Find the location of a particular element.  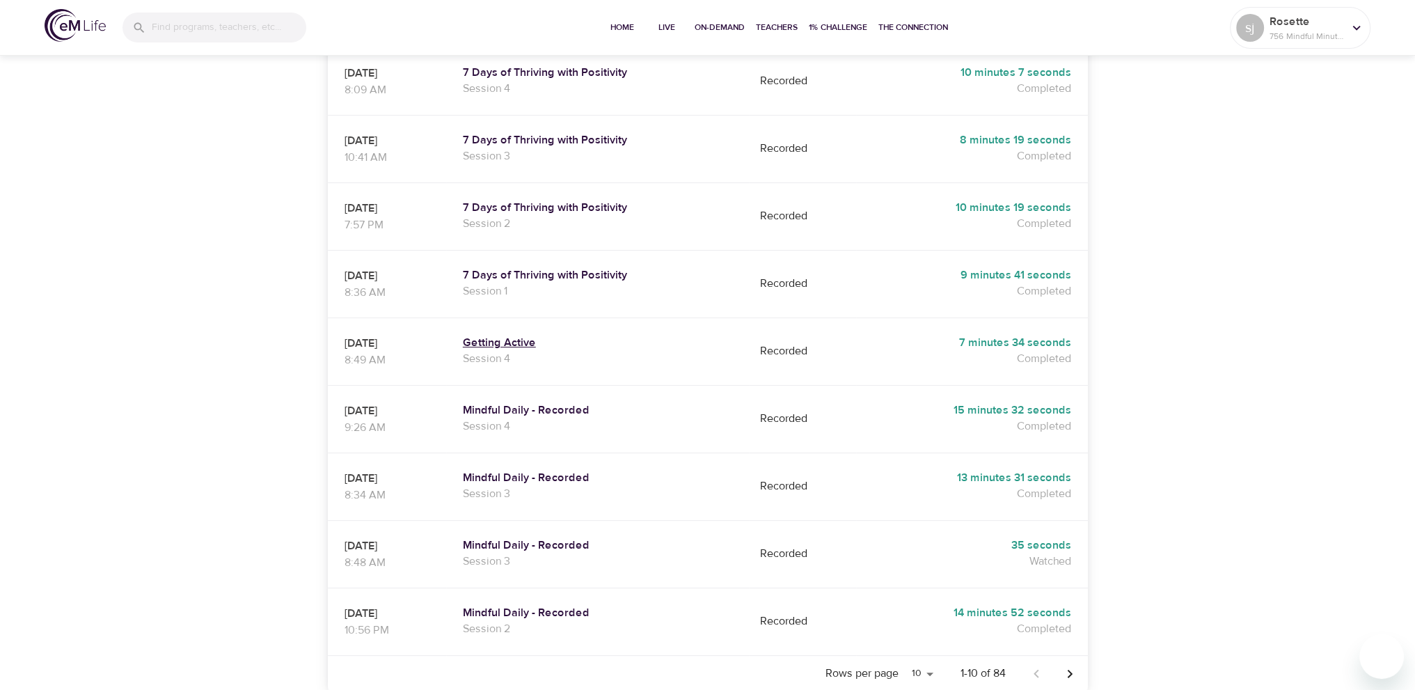

h5: 15 minutes 32 seconds is located at coordinates (972, 410).